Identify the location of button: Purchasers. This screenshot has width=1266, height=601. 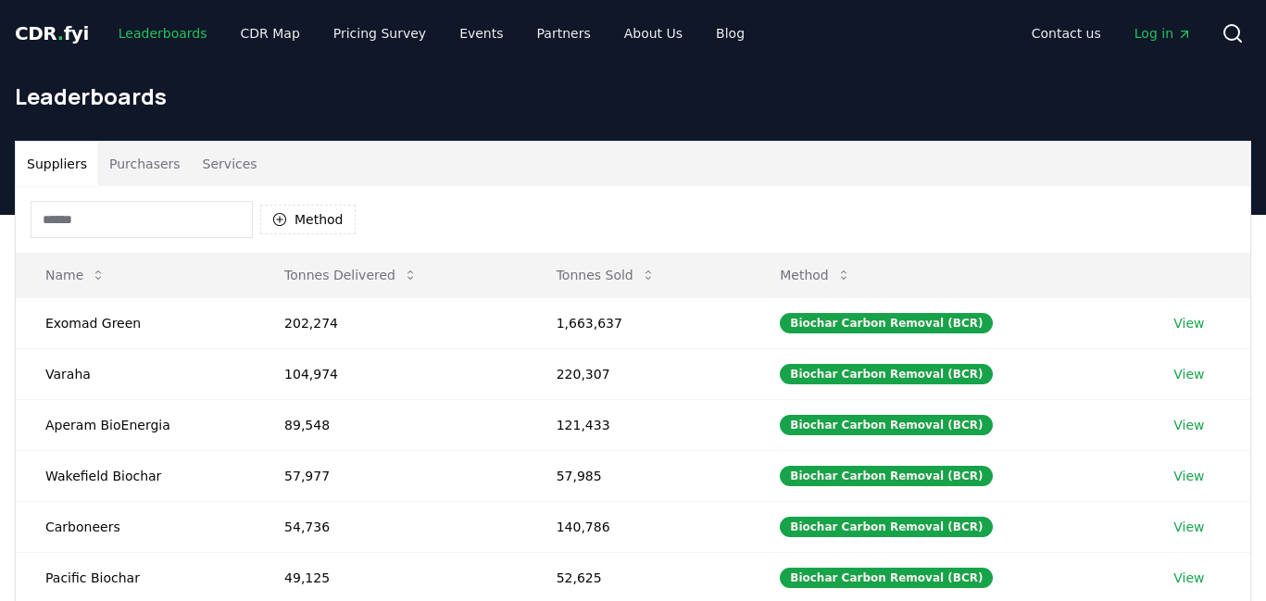
(144, 164).